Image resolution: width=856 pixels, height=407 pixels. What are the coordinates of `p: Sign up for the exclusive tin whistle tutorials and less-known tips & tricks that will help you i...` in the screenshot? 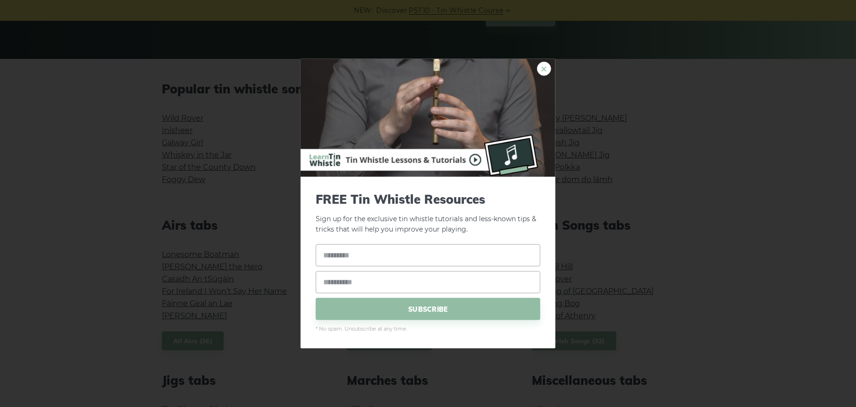 It's located at (428, 213).